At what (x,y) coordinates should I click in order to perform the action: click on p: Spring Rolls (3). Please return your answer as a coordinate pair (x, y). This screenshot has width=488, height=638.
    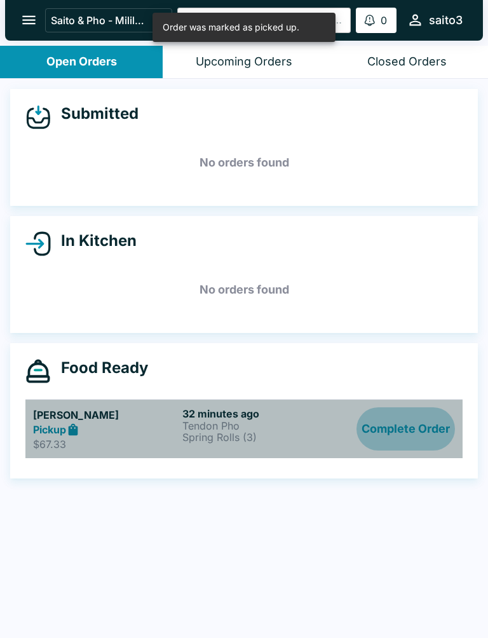
    Looking at the image, I should click on (254, 437).